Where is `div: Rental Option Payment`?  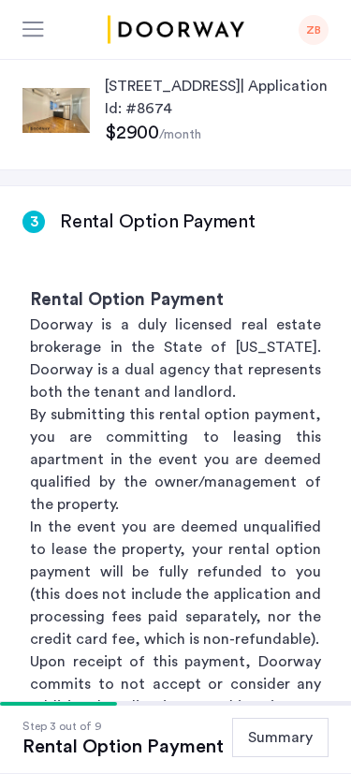 div: Rental Option Payment is located at coordinates (123, 747).